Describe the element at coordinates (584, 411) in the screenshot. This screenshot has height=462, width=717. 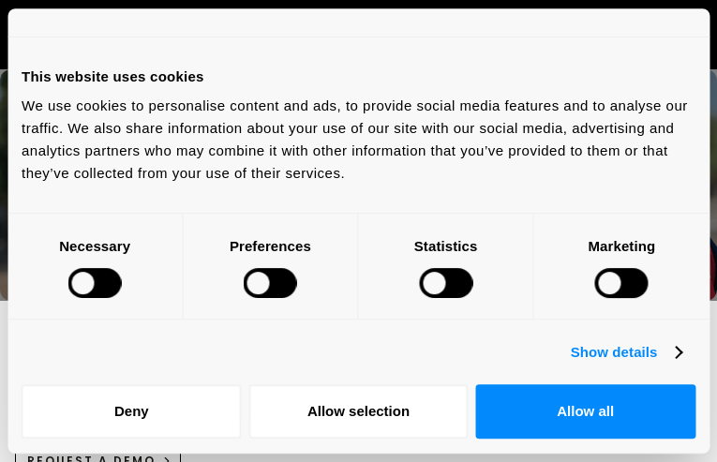
I see `button: Allow all` at that location.